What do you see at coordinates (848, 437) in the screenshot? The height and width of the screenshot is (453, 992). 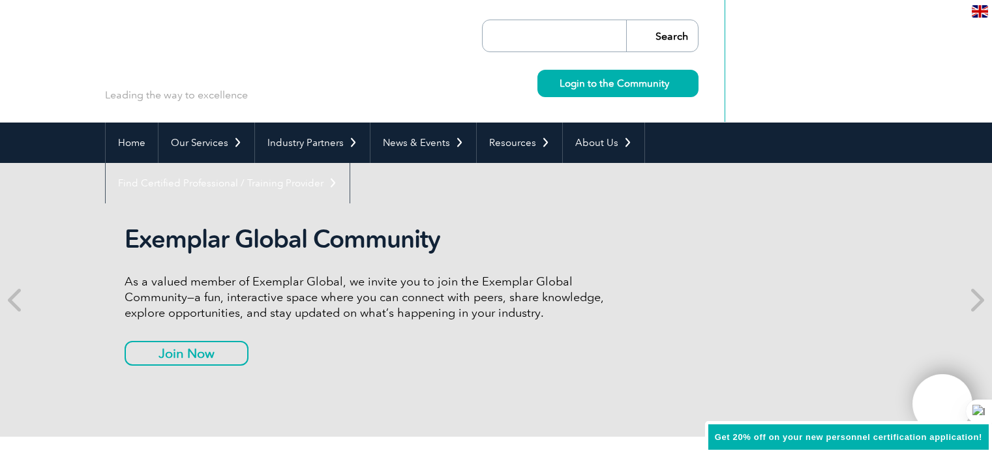 I see `span: Get 20% off on your new personnel certification application!` at bounding box center [848, 437].